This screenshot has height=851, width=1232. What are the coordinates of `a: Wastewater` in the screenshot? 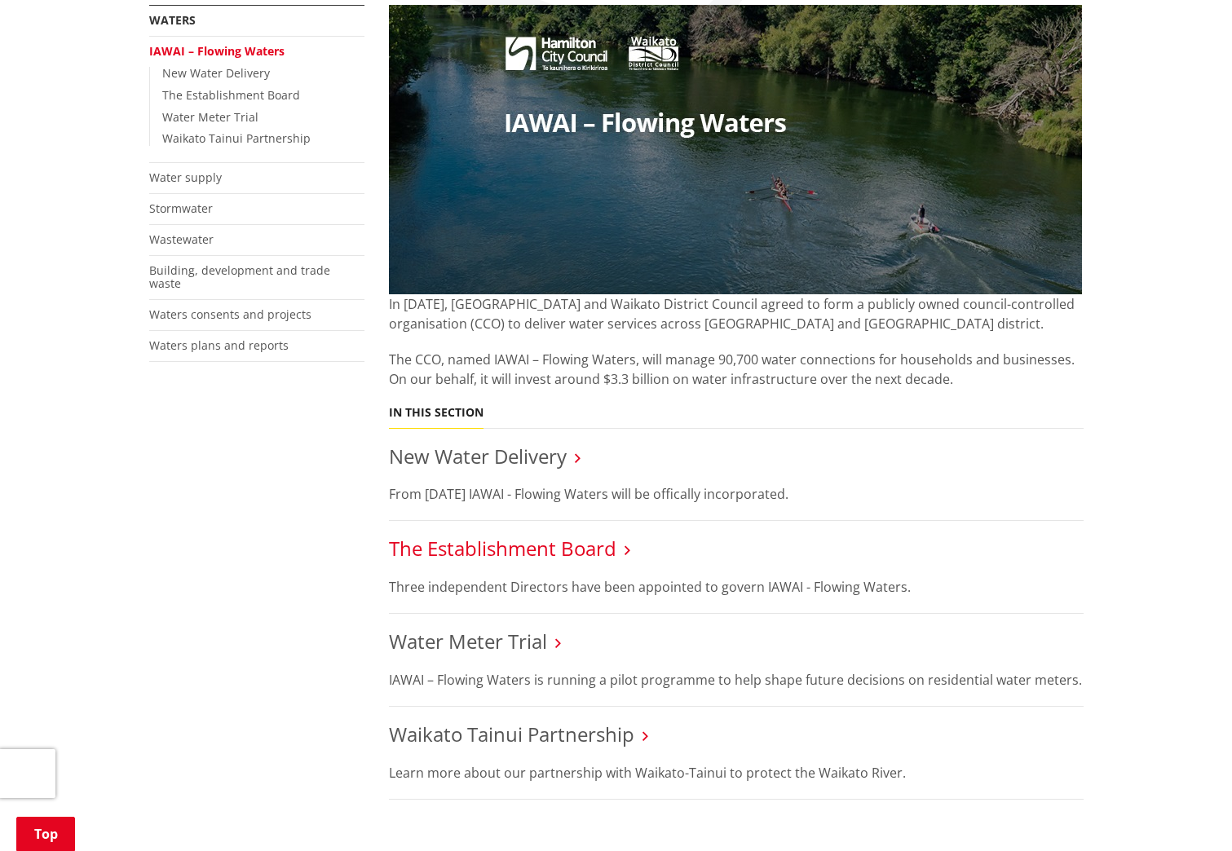 It's located at (181, 239).